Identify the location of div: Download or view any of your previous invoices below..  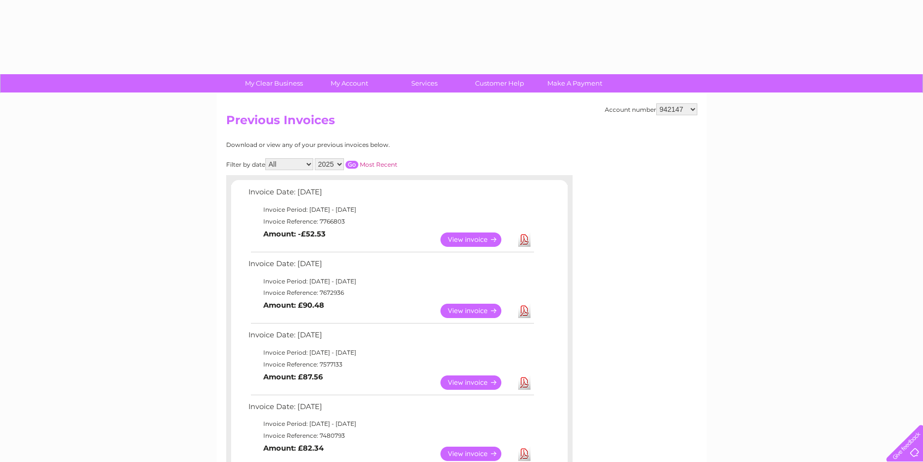
(356, 145).